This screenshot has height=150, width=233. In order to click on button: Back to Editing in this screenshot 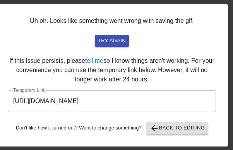, I will do `click(177, 128)`.